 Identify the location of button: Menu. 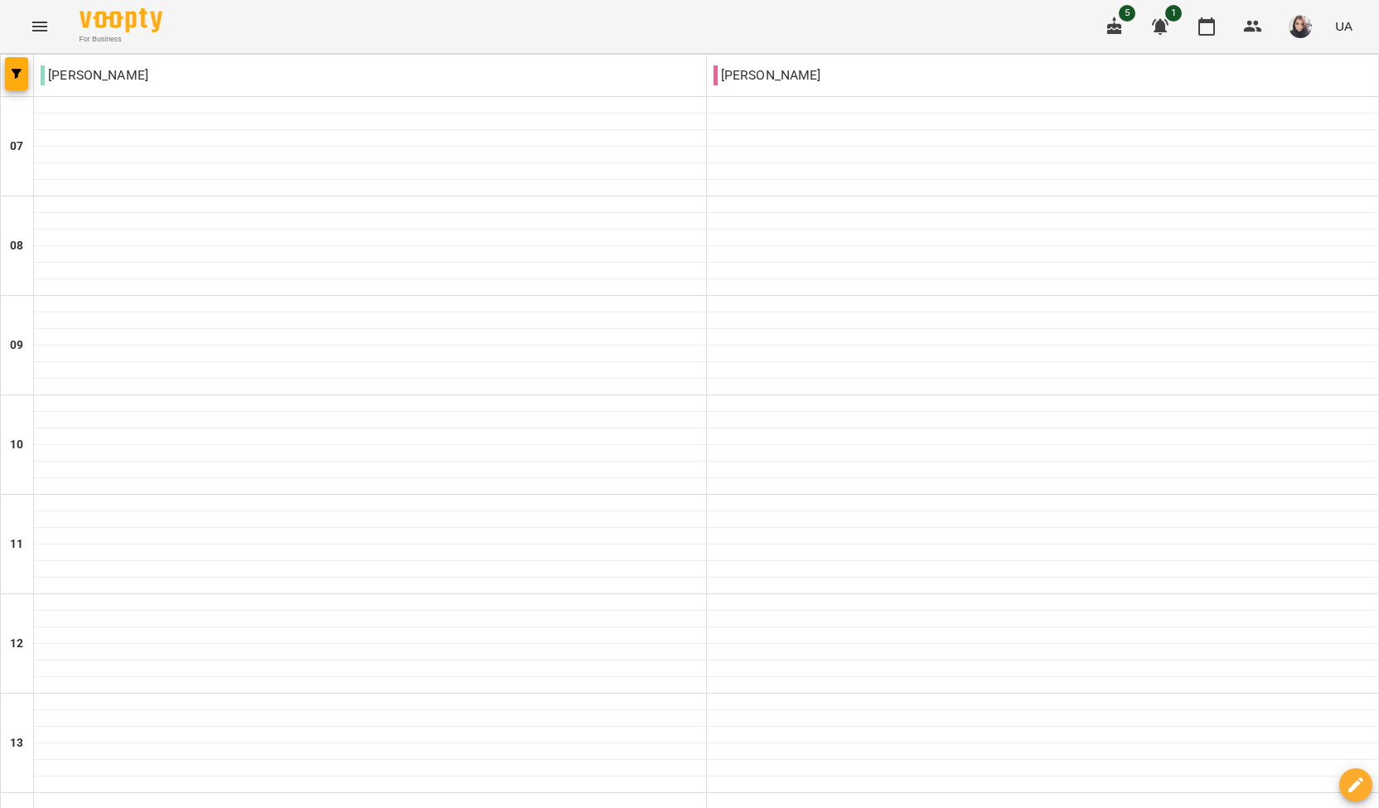
(40, 27).